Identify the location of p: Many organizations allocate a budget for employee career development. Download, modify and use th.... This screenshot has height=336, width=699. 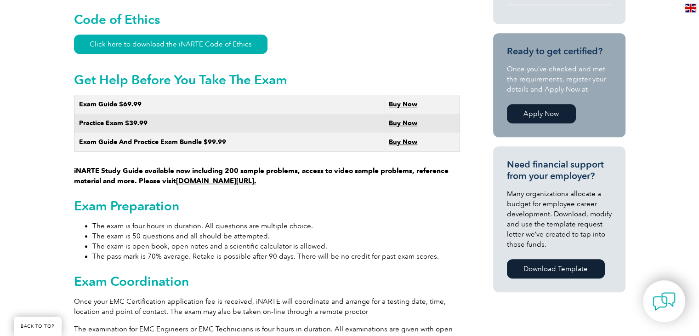
(559, 219).